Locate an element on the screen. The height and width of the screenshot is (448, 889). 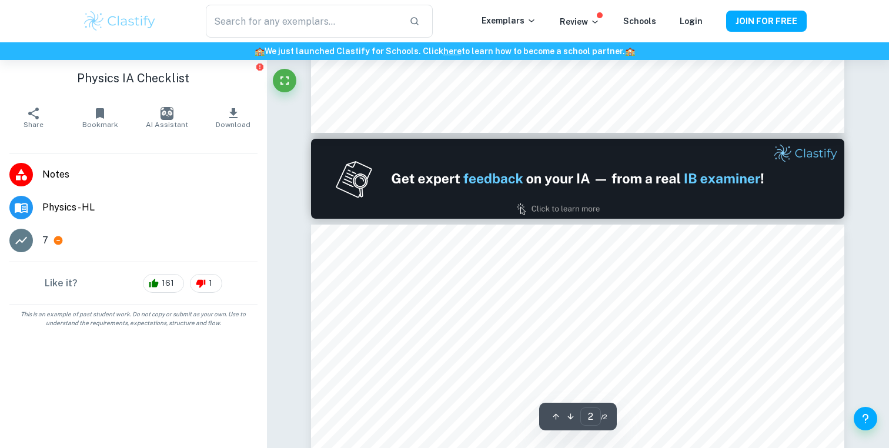
a: Login is located at coordinates (691, 21).